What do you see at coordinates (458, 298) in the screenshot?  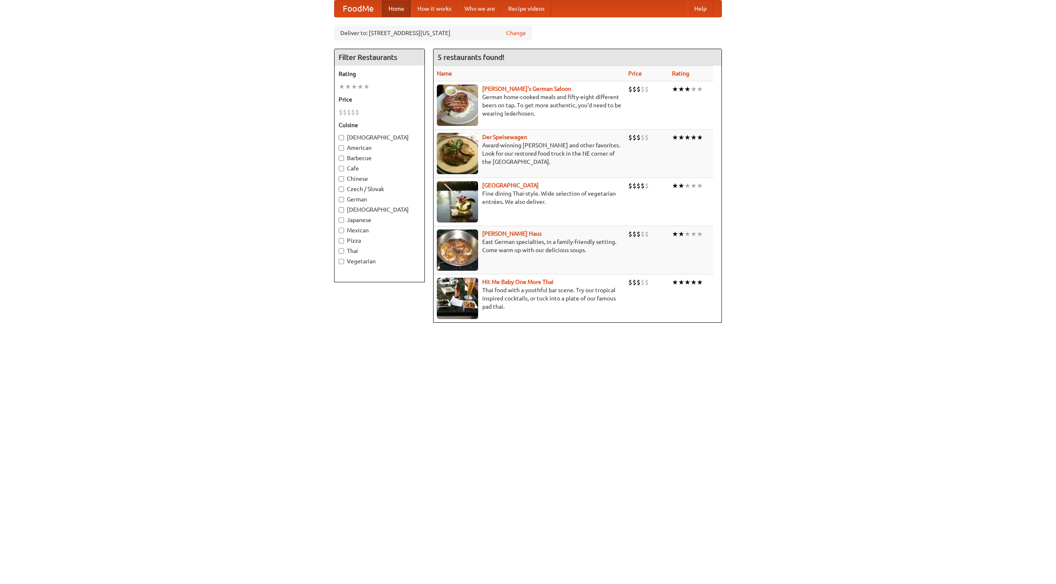 I see `img: babythai.jpg` at bounding box center [458, 298].